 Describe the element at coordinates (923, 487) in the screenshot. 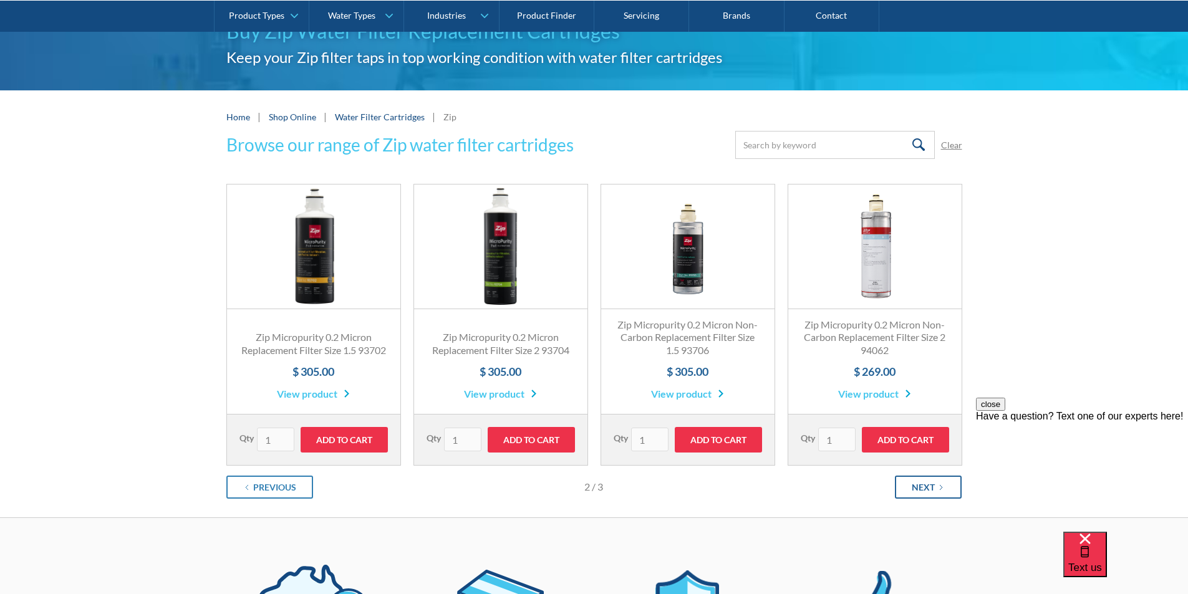

I see `div: Next` at that location.